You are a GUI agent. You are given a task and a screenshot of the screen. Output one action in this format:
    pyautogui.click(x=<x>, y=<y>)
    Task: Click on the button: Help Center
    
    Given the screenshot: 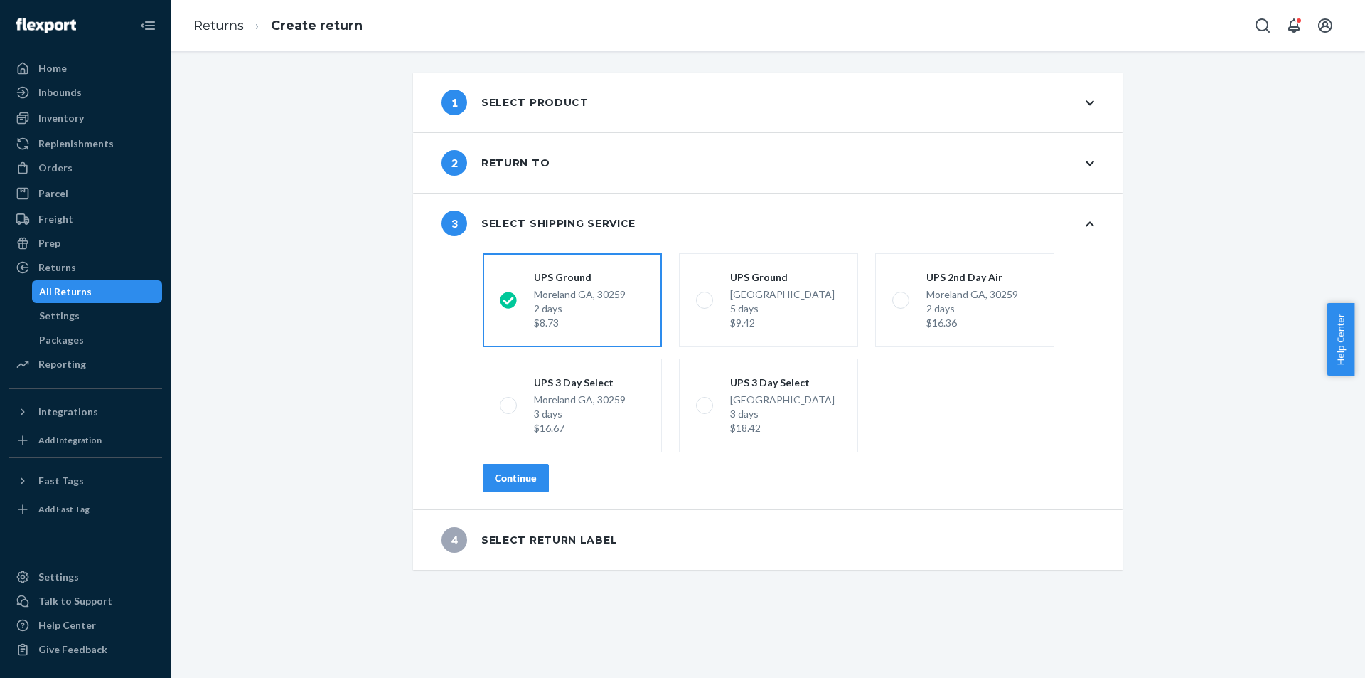 What is the action you would take?
    pyautogui.click(x=1340, y=339)
    